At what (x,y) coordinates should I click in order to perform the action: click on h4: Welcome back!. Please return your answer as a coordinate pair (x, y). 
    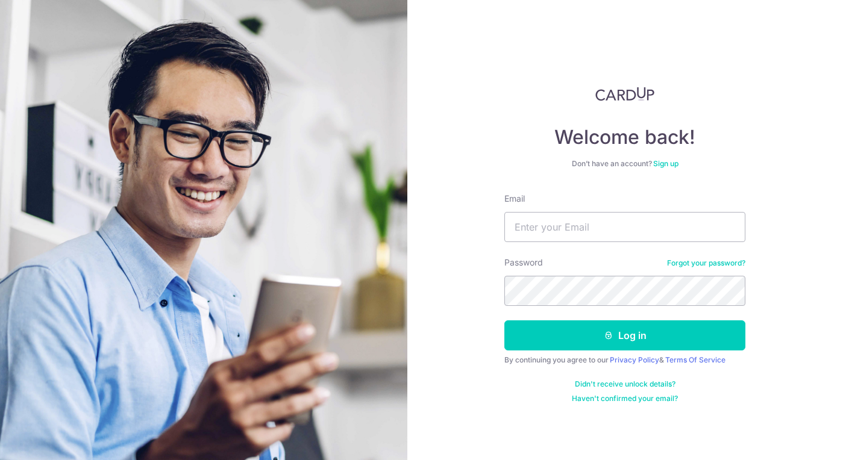
    Looking at the image, I should click on (625, 137).